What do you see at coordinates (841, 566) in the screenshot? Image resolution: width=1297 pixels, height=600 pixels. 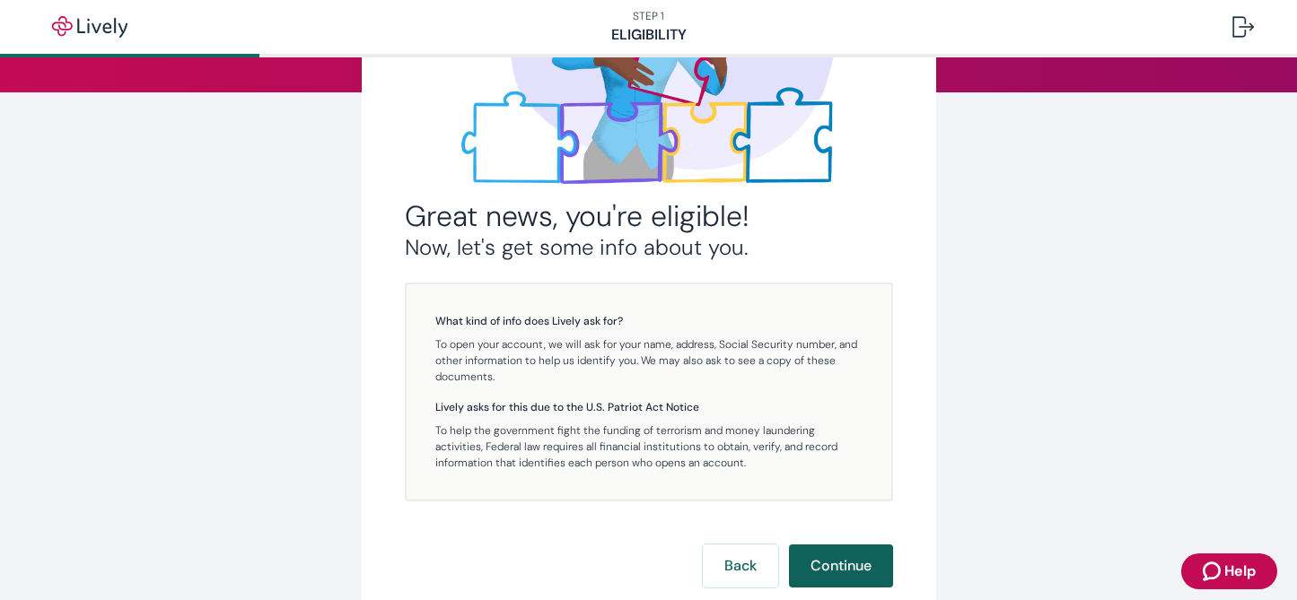 I see `button: Continue` at bounding box center [841, 566].